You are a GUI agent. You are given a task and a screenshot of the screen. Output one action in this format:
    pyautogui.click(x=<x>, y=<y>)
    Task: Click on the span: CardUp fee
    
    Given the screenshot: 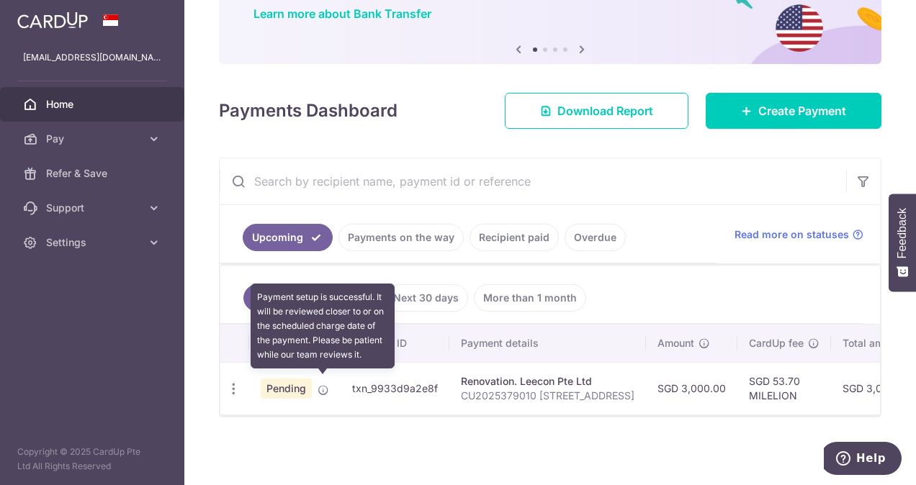 What is the action you would take?
    pyautogui.click(x=776, y=343)
    